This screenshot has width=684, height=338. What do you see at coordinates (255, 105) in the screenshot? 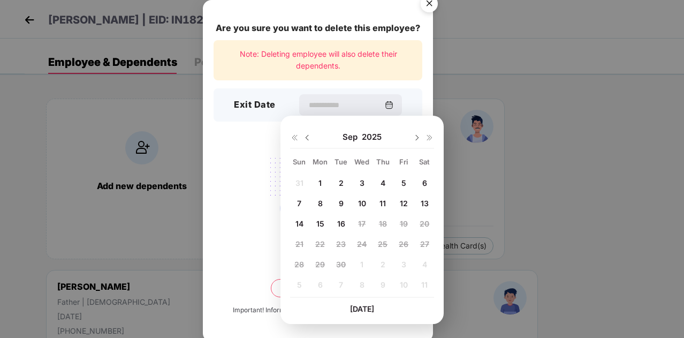
I see `h3: Exit Date` at bounding box center [255, 105].